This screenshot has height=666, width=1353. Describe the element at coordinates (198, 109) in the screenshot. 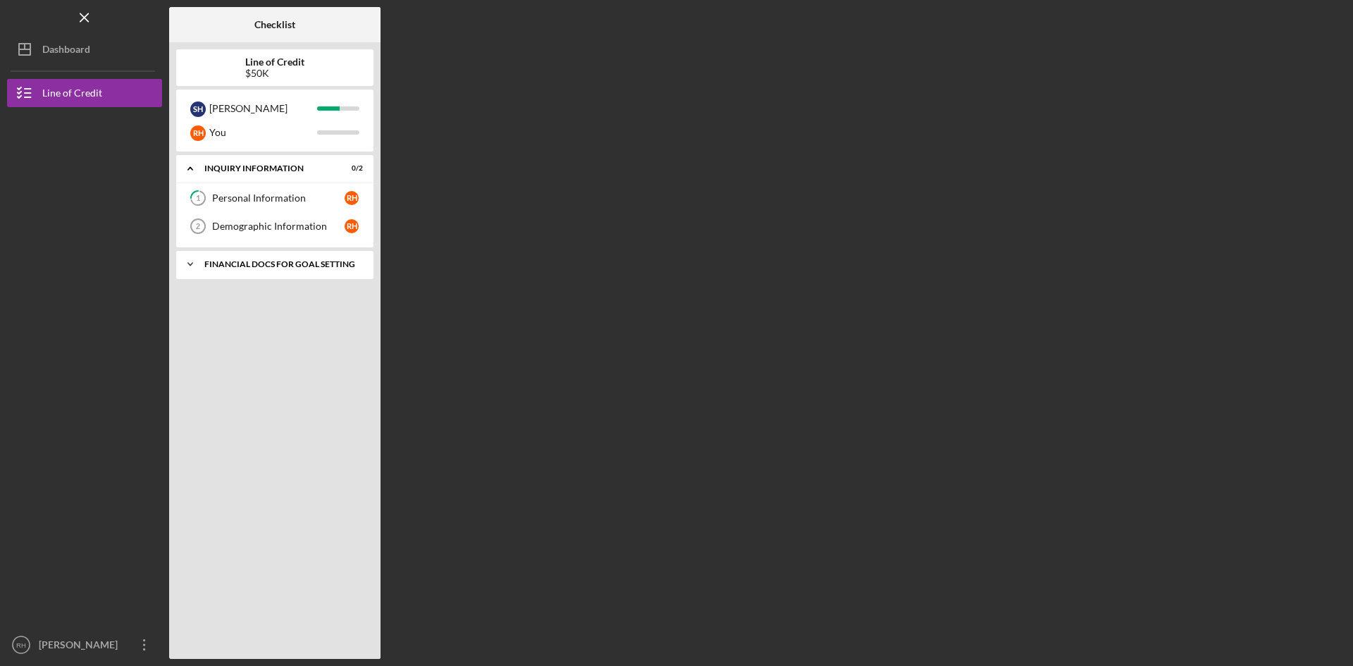

I see `div: S H` at that location.